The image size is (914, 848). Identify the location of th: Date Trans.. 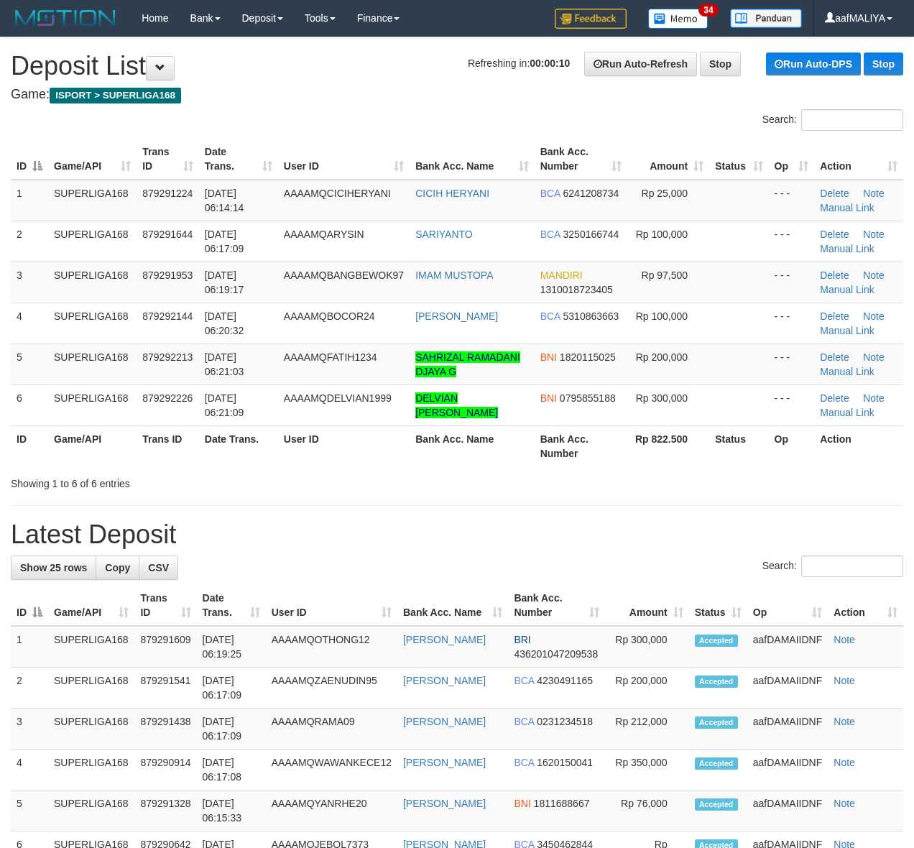
(239, 446).